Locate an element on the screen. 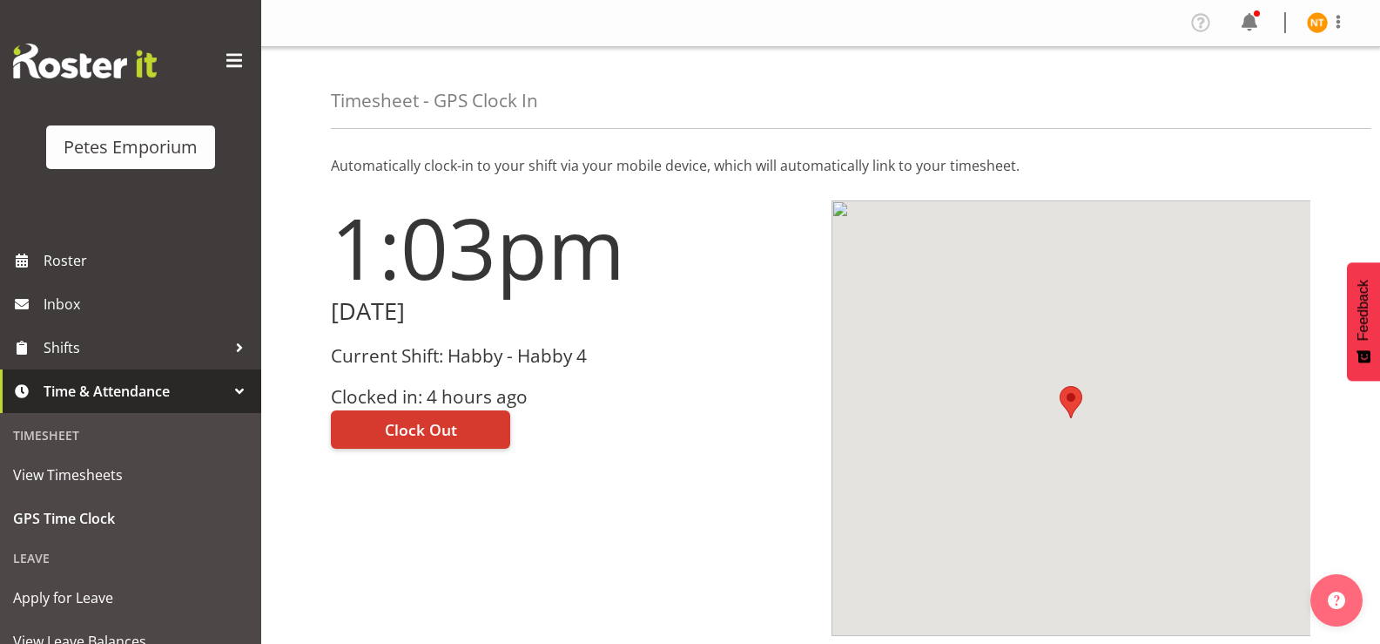  span: View Timesheets is located at coordinates (131, 475).